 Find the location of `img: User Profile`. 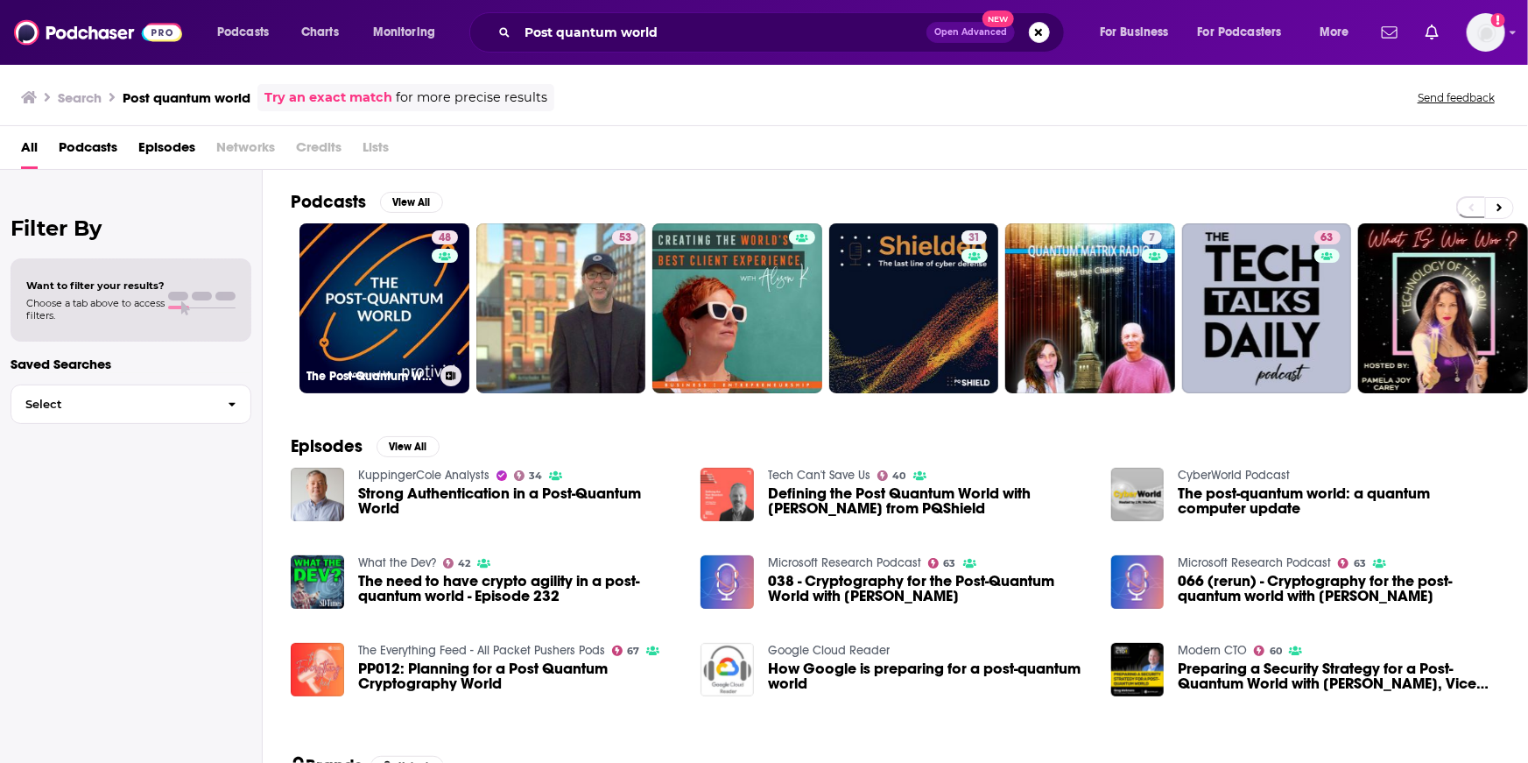

img: User Profile is located at coordinates (1486, 32).